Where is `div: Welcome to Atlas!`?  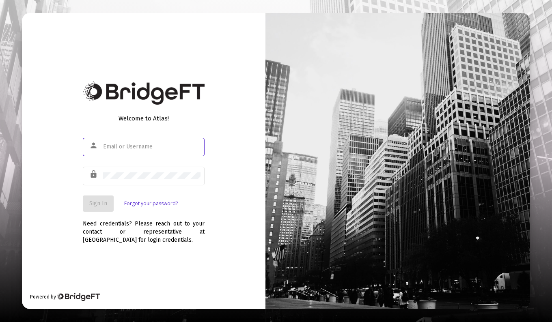
div: Welcome to Atlas! is located at coordinates (144, 118).